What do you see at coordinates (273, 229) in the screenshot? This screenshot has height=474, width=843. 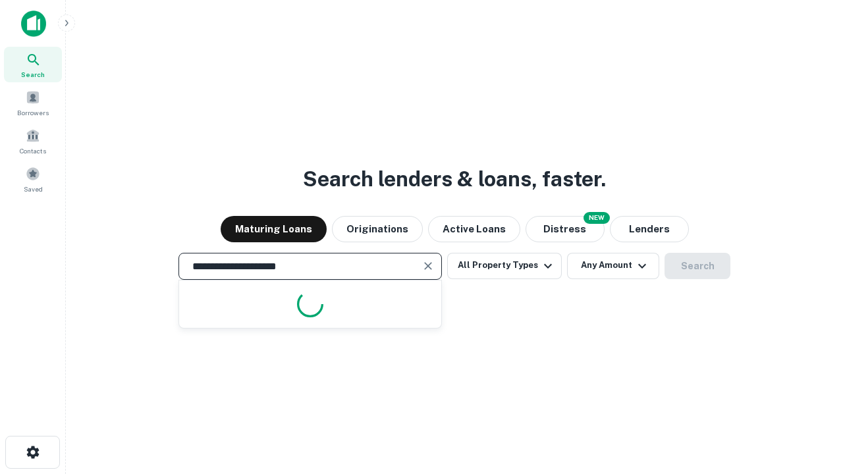 I see `button: Maturing Loans` at bounding box center [273, 229].